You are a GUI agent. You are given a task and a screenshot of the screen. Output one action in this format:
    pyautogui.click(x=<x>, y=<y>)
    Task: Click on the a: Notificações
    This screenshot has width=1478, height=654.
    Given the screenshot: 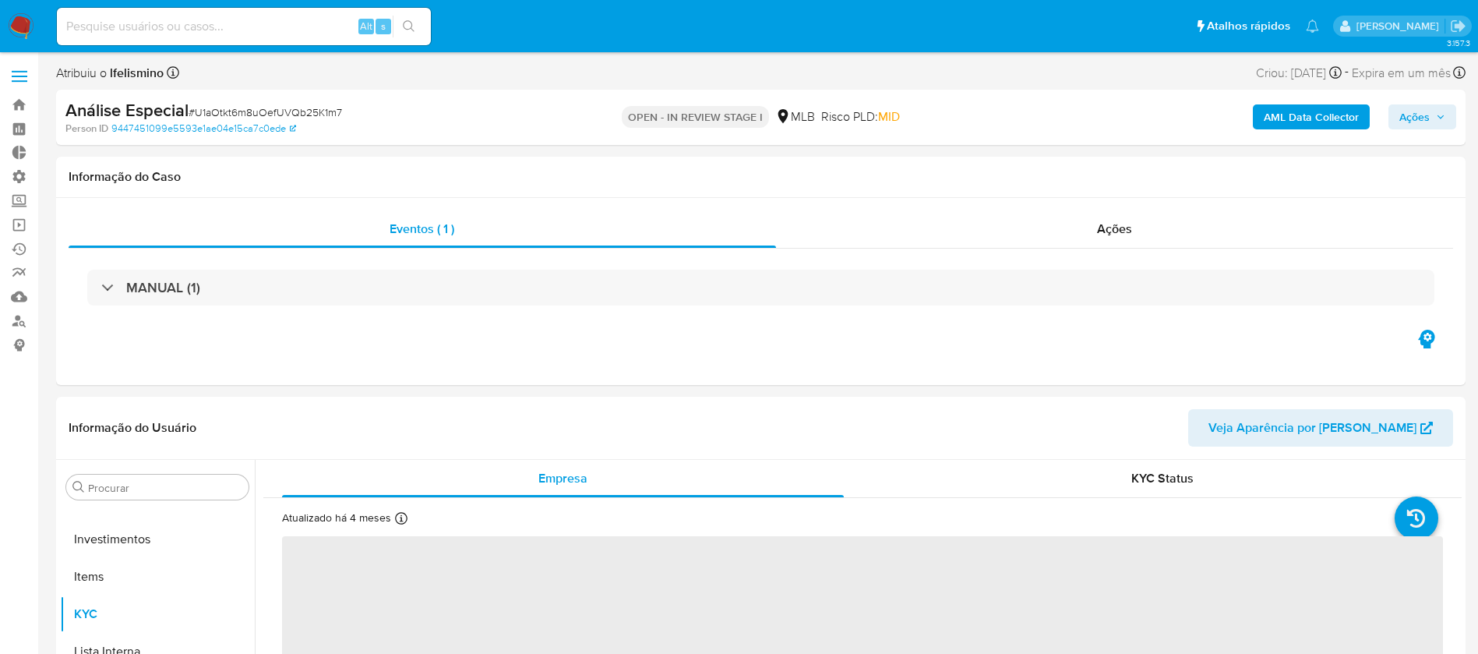 What is the action you would take?
    pyautogui.click(x=1312, y=26)
    